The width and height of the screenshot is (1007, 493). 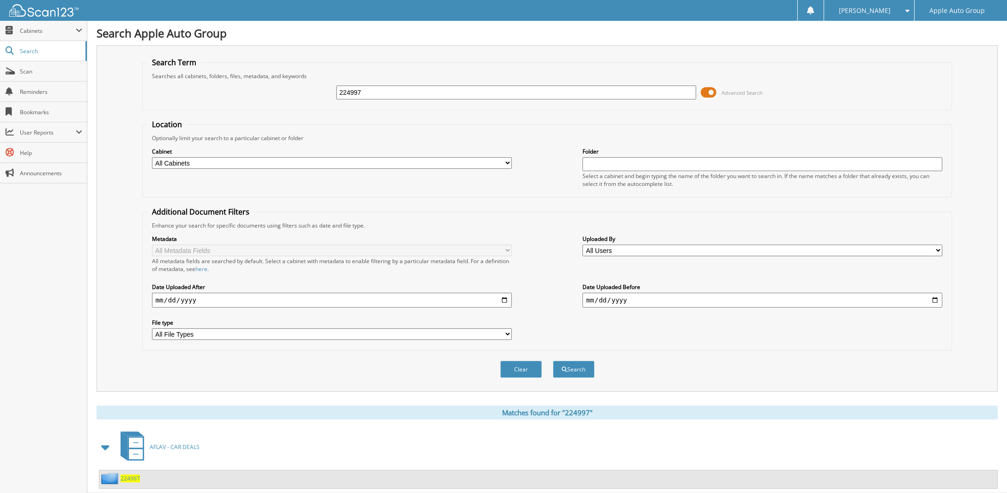 I want to click on span: User Reports, so click(x=48, y=132).